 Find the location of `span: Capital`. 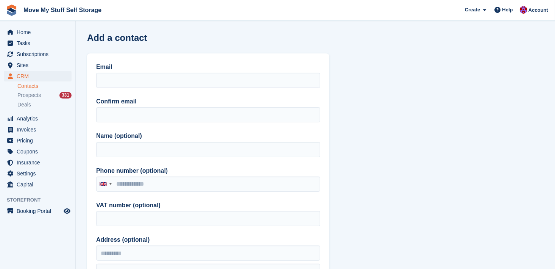

span: Capital is located at coordinates (39, 184).